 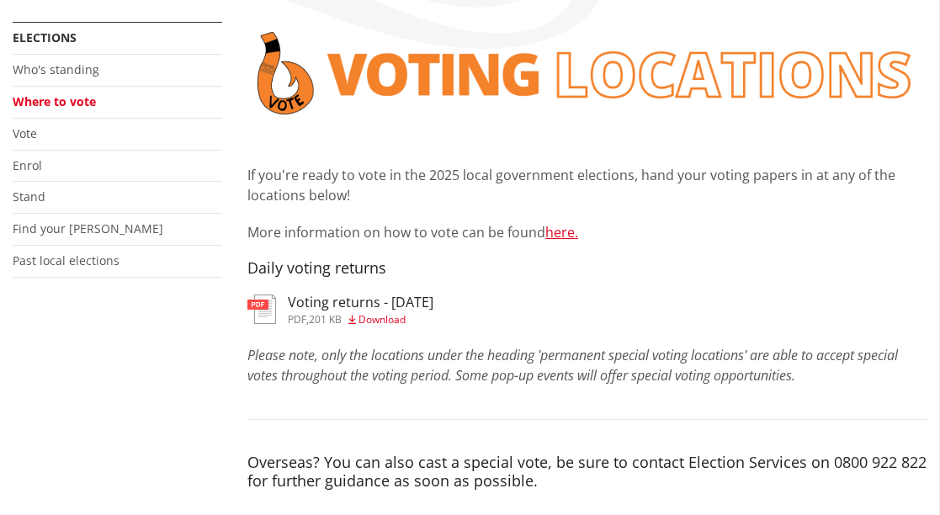 I want to click on img: voting locations banner, so click(x=587, y=72).